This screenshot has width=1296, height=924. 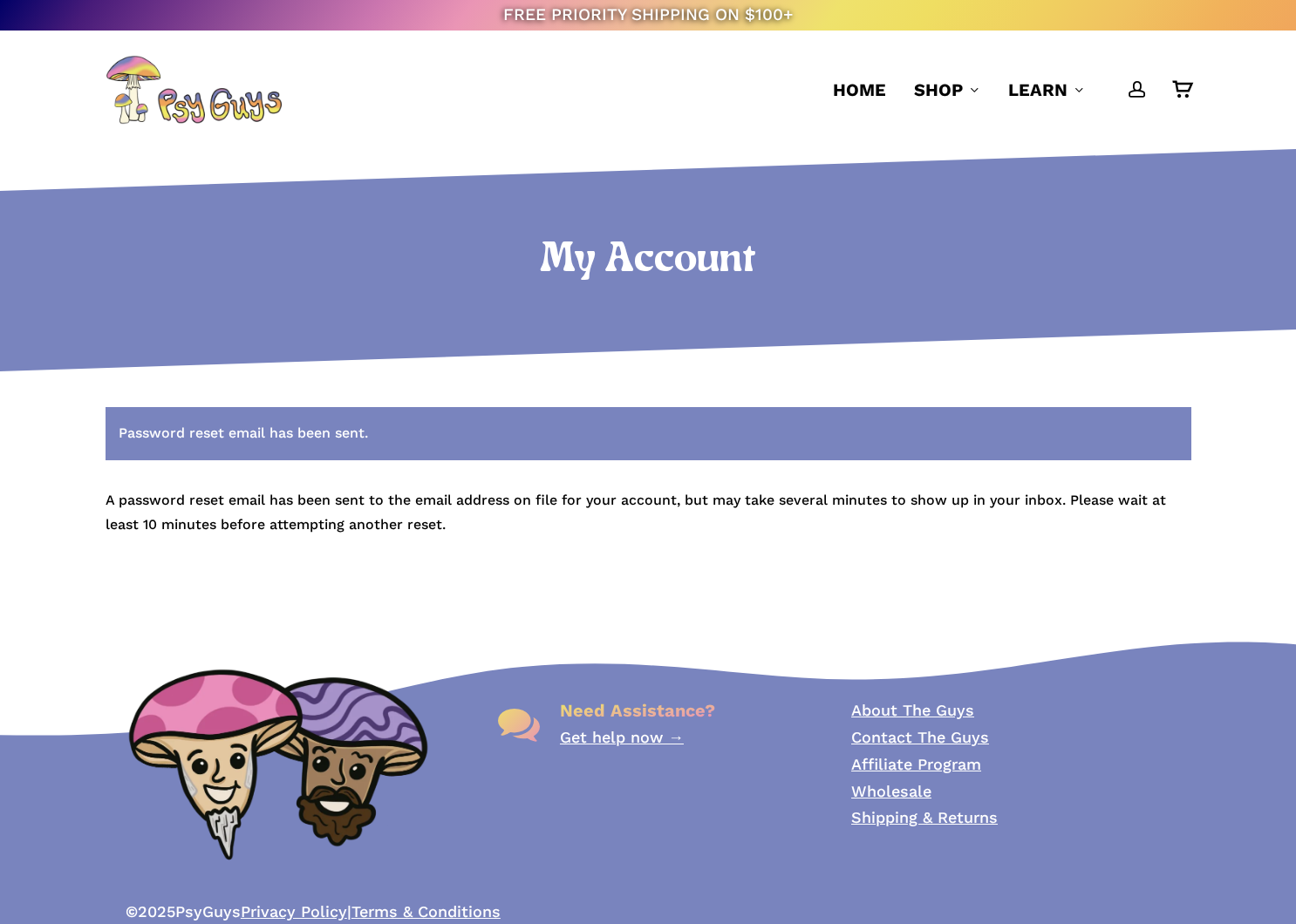 What do you see at coordinates (1004, 90) in the screenshot?
I see `nav: Main Menu` at bounding box center [1004, 90].